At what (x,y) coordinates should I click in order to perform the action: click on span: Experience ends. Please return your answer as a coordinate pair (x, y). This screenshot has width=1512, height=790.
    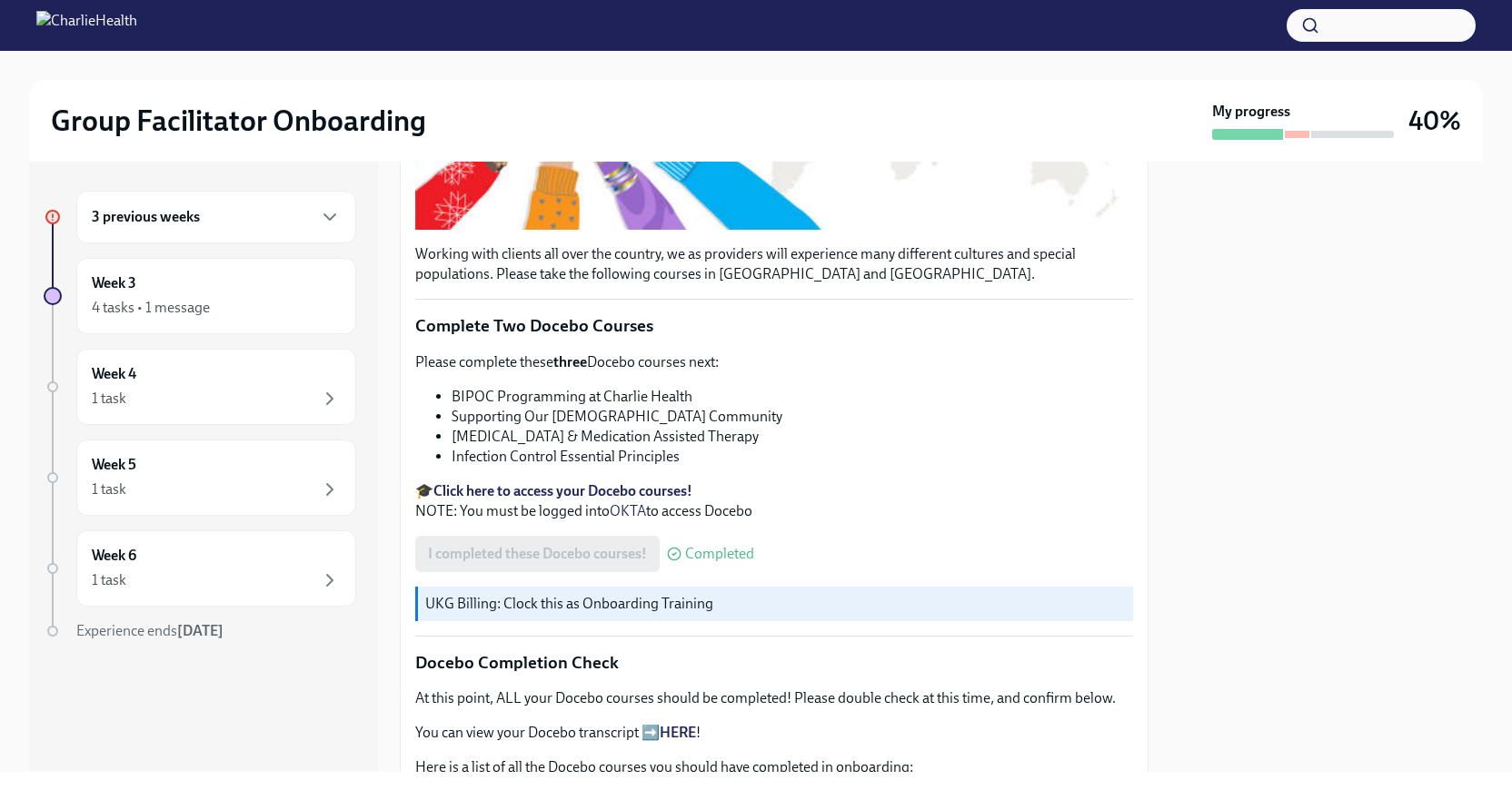
    Looking at the image, I should click on (150, 631).